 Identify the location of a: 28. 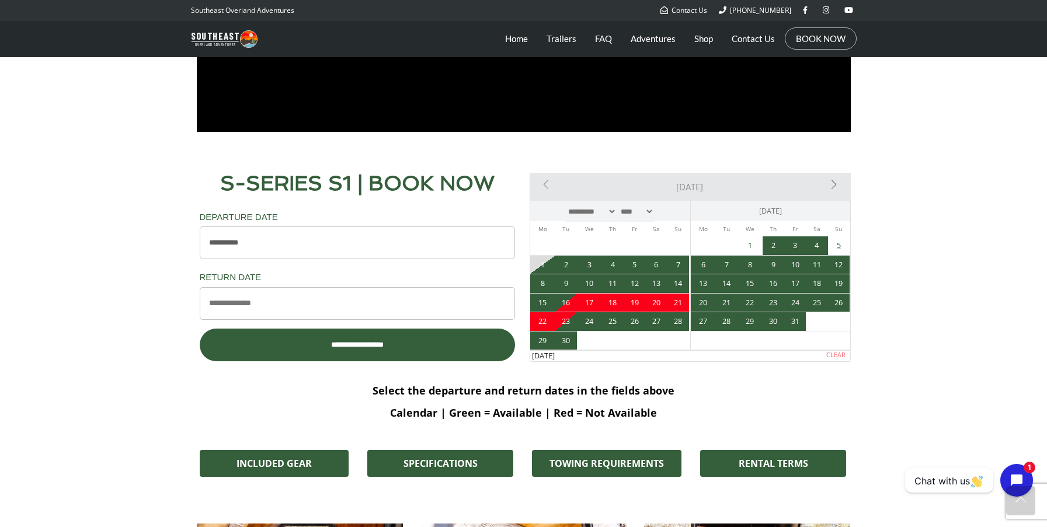
(726, 322).